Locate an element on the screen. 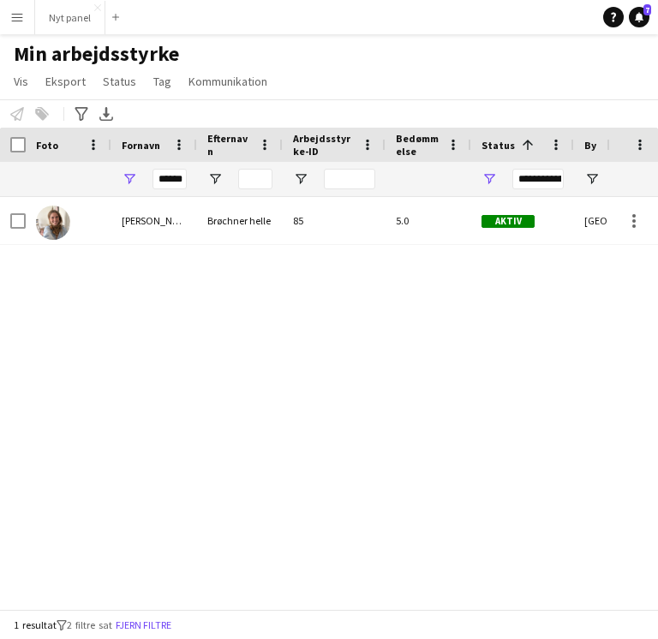 The image size is (658, 639). span: Tag is located at coordinates (162, 81).